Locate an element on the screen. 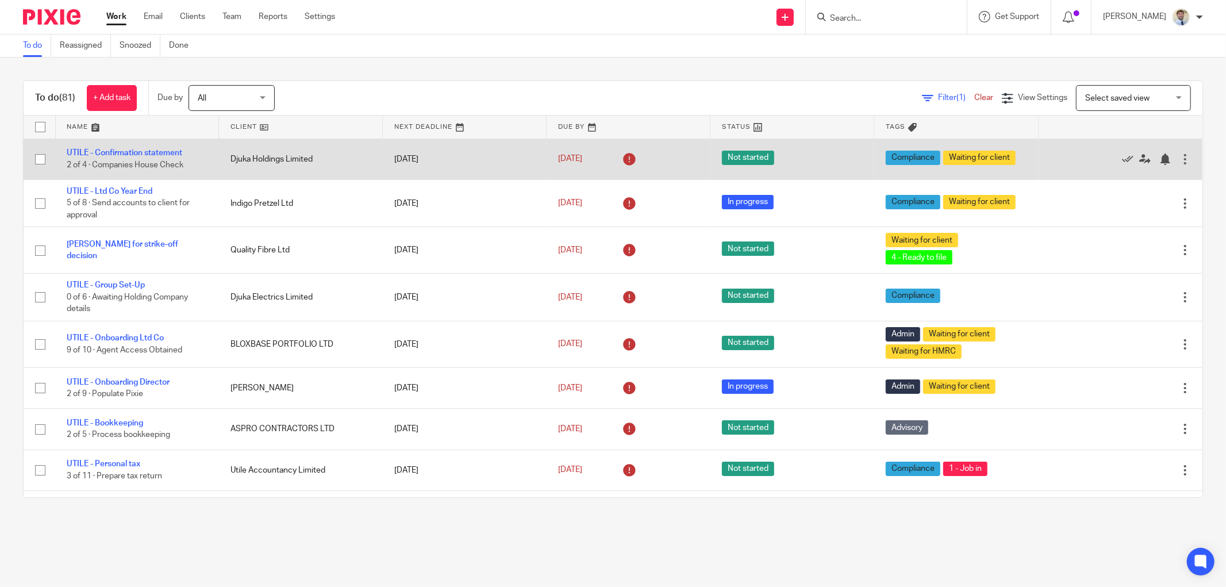 This screenshot has width=1226, height=587. td: Djuka Holdings Limited is located at coordinates (301, 159).